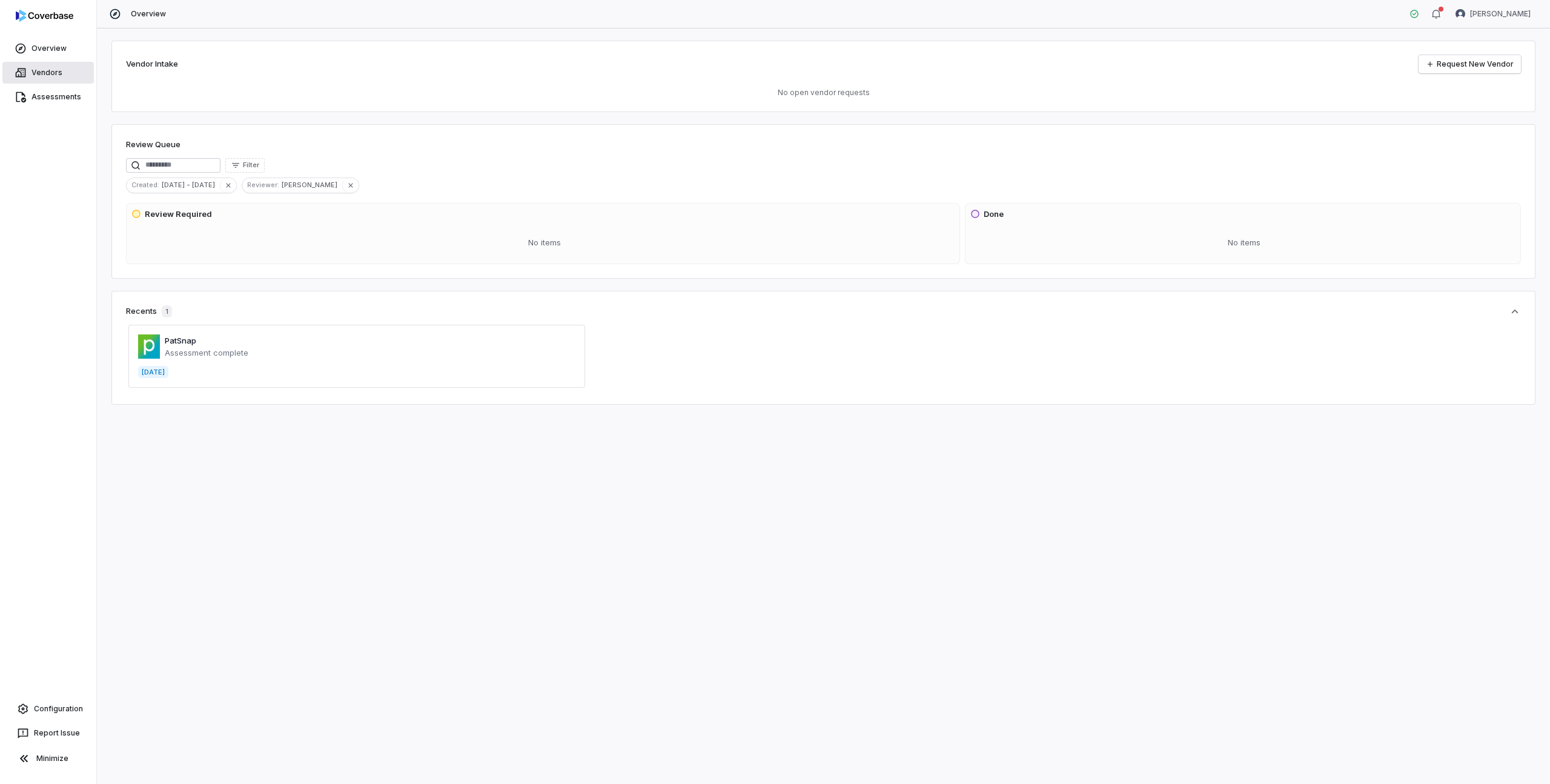 This screenshot has width=1550, height=784. I want to click on a: Overview, so click(48, 49).